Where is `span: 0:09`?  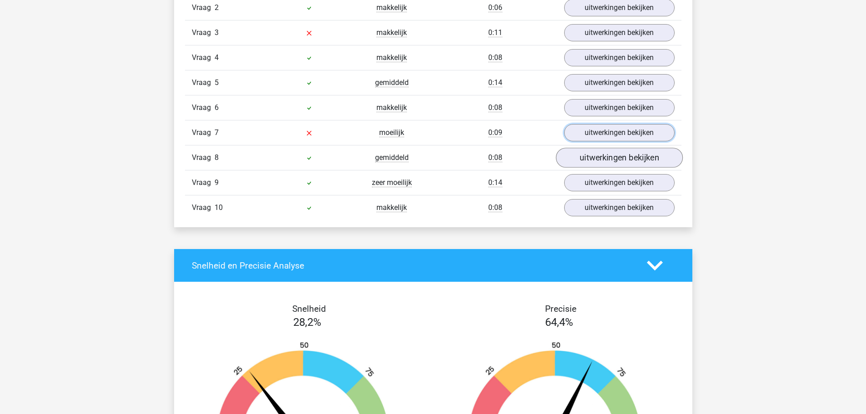 span: 0:09 is located at coordinates (495, 133).